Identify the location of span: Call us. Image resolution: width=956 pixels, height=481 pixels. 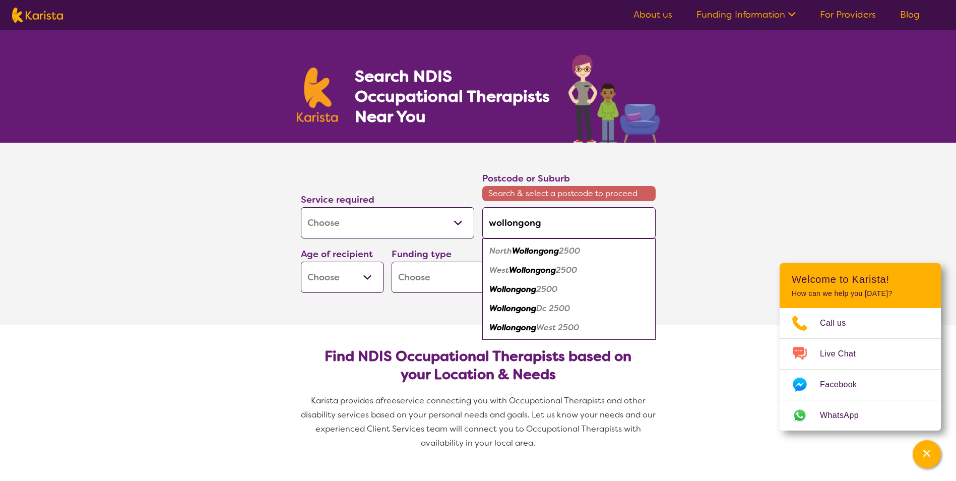
(839, 323).